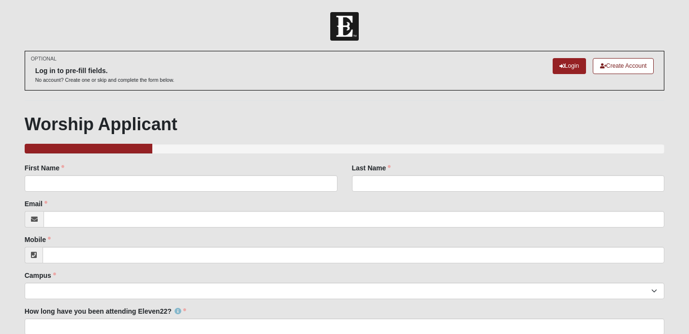  Describe the element at coordinates (105, 311) in the screenshot. I see `label: How long have you been attending Eleven22?` at that location.